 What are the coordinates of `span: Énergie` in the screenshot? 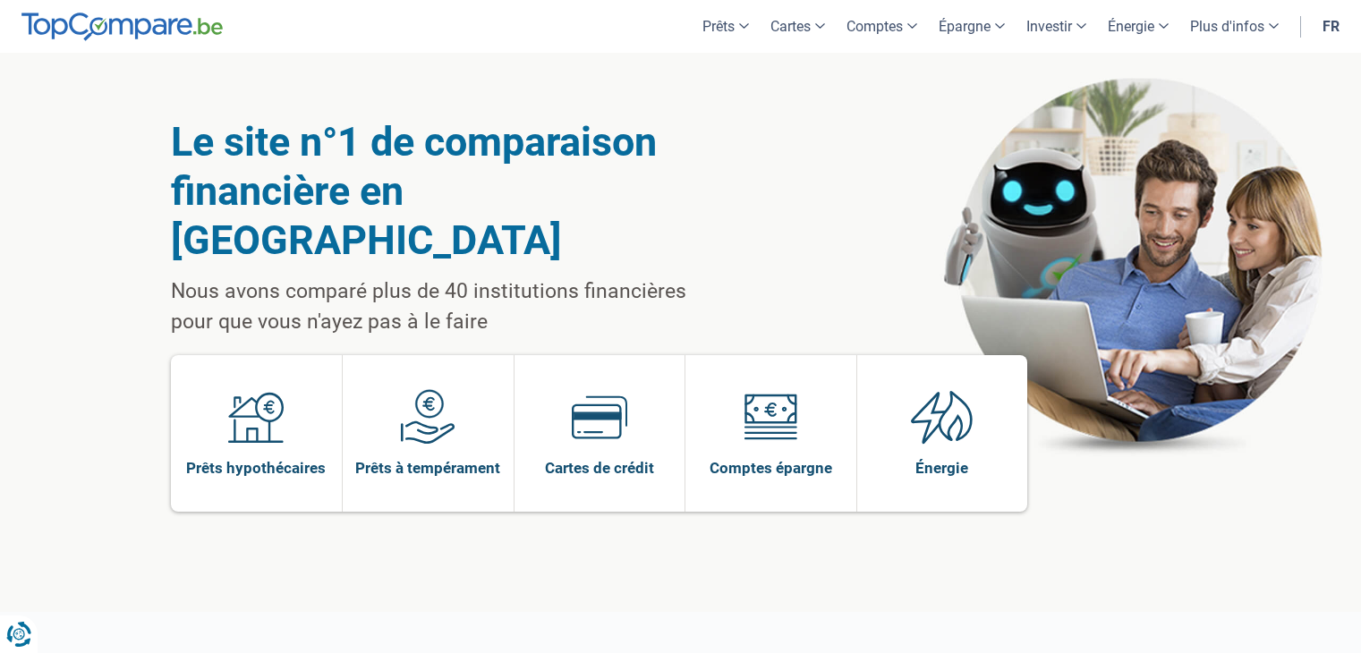 It's located at (942, 468).